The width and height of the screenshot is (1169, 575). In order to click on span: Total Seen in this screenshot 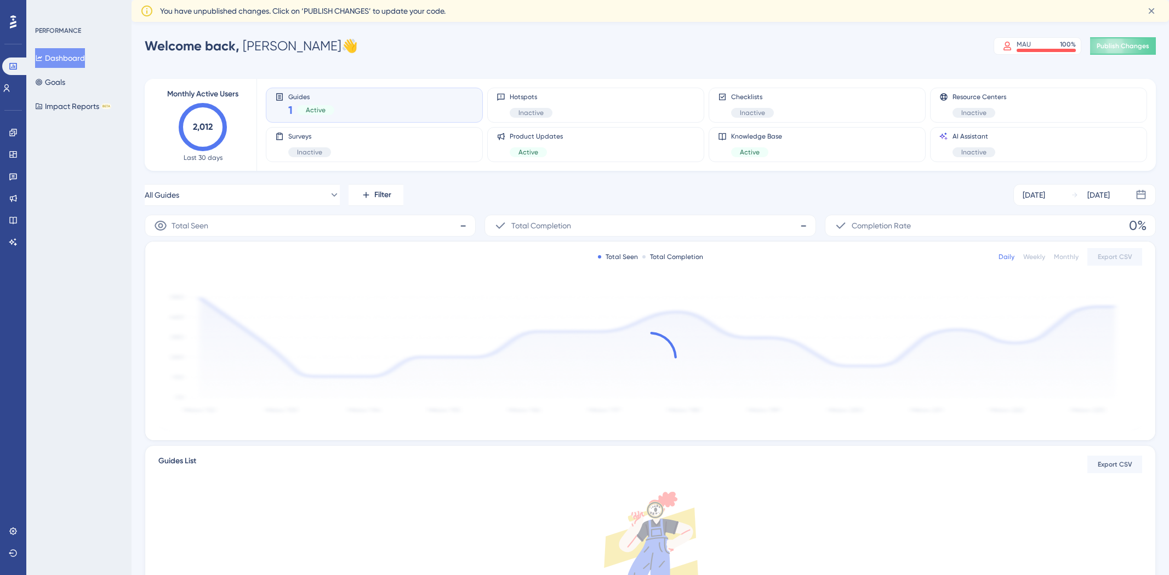, I will do `click(190, 226)`.